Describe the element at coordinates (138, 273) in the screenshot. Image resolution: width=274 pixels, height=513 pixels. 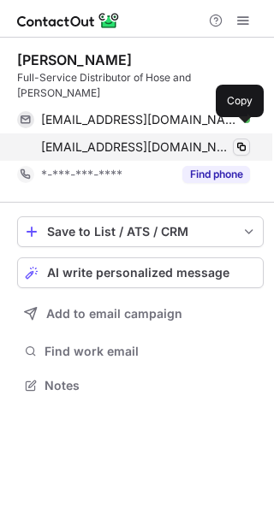
I see `span: AI write personalized message` at that location.